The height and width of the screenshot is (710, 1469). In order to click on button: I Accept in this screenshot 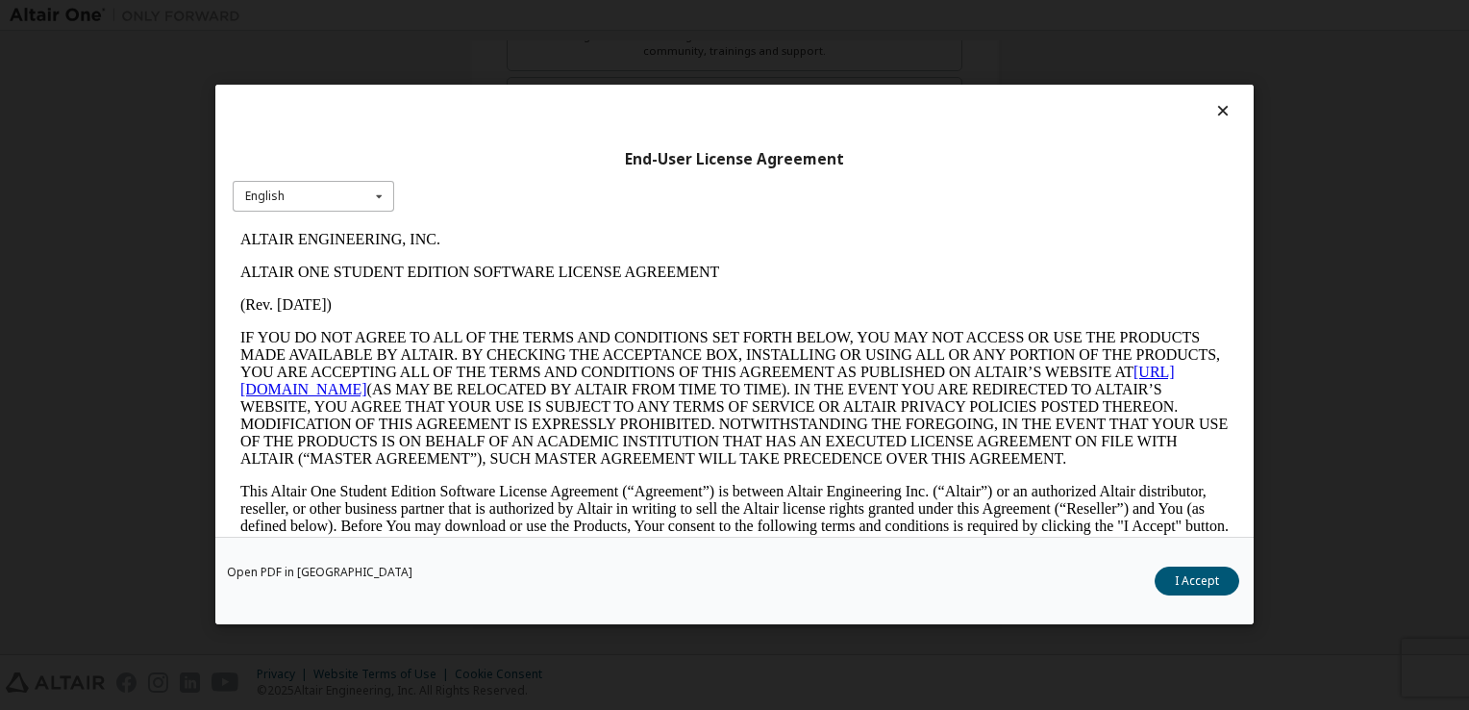, I will do `click(1197, 582)`.